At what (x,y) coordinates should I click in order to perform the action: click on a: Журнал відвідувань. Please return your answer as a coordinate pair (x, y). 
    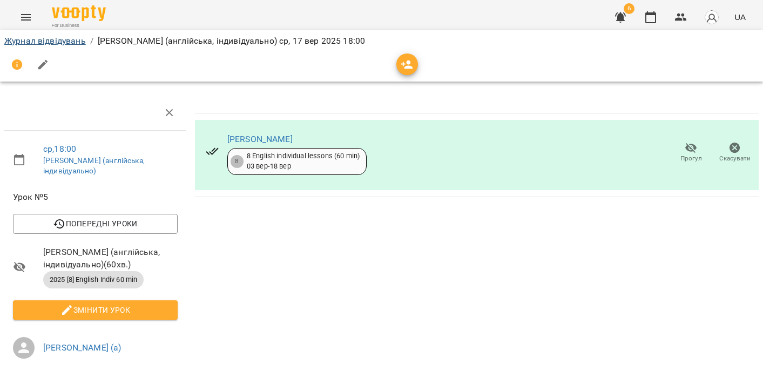
    Looking at the image, I should click on (45, 40).